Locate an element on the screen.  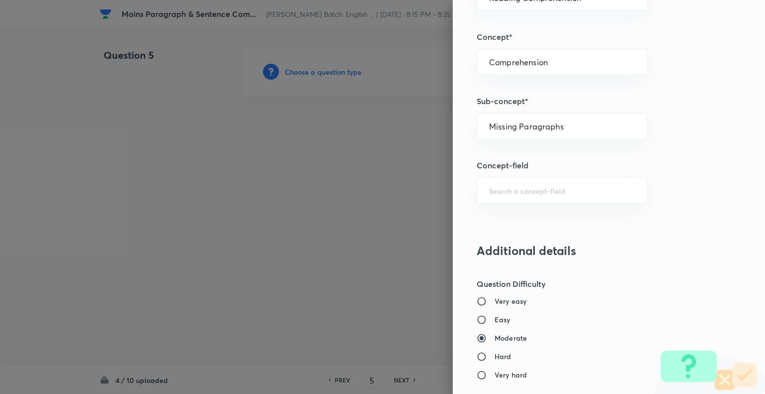
h3: Additional details is located at coordinates (592, 250).